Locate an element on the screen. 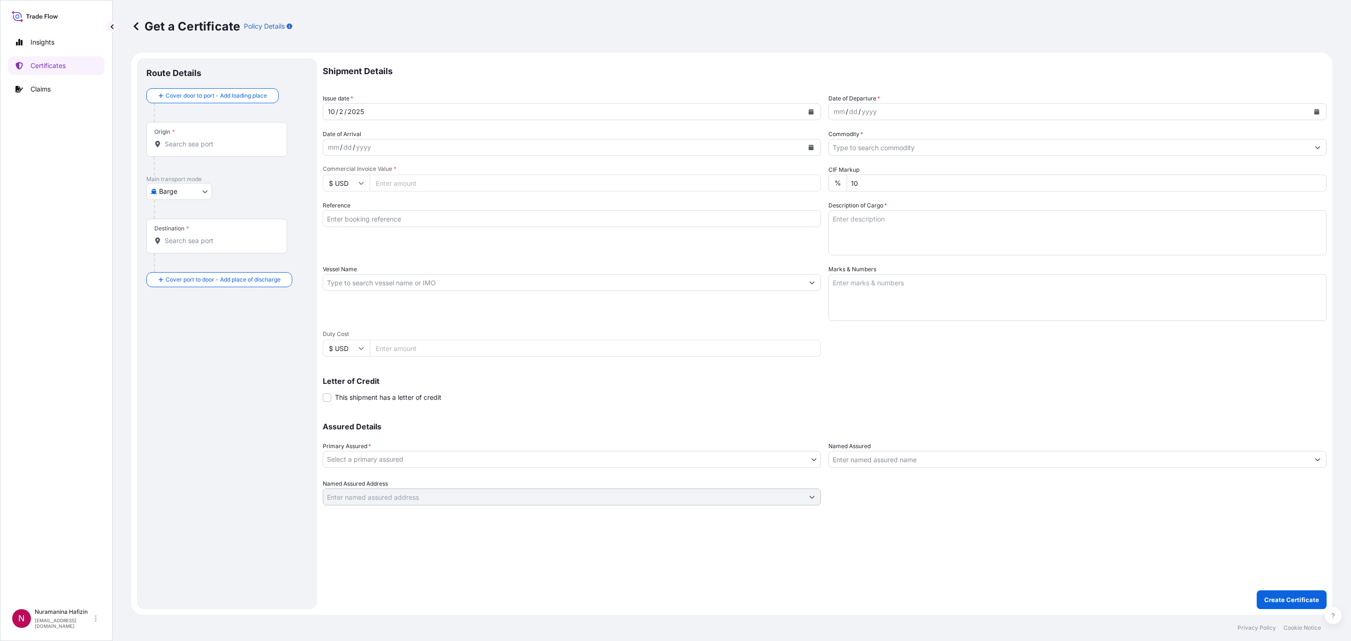  input: Named Assured Address is located at coordinates (564, 497).